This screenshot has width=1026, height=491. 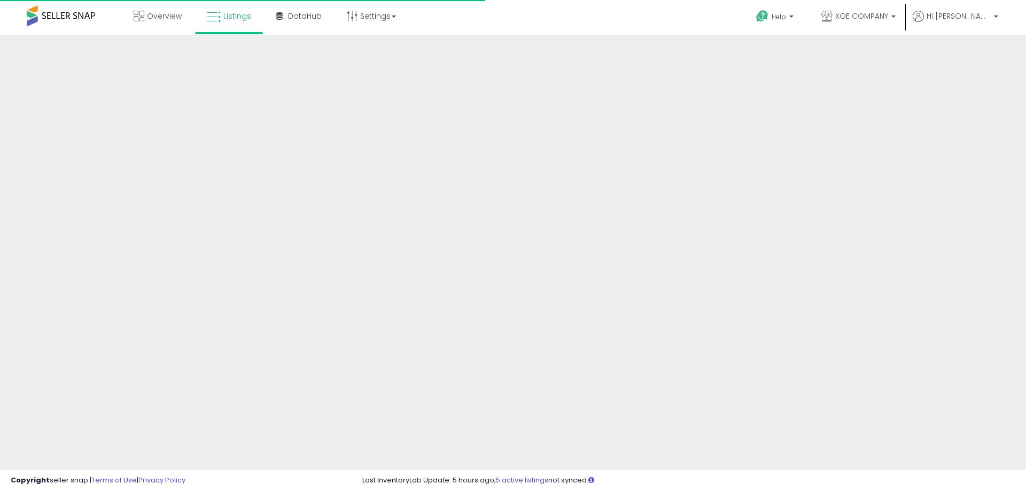 What do you see at coordinates (861, 16) in the screenshot?
I see `span: XOE COMPANY` at bounding box center [861, 16].